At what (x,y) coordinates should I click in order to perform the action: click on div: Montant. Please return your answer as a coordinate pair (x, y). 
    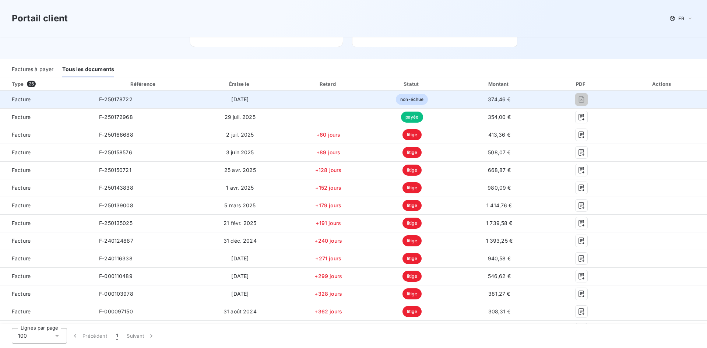
    Looking at the image, I should click on (499, 84).